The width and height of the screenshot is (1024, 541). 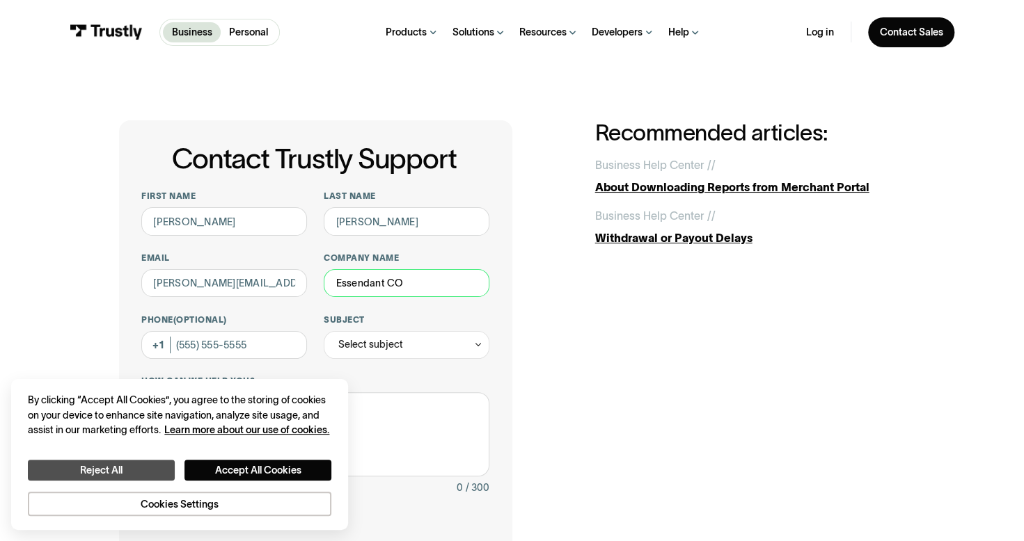 I want to click on div: Help, so click(x=678, y=32).